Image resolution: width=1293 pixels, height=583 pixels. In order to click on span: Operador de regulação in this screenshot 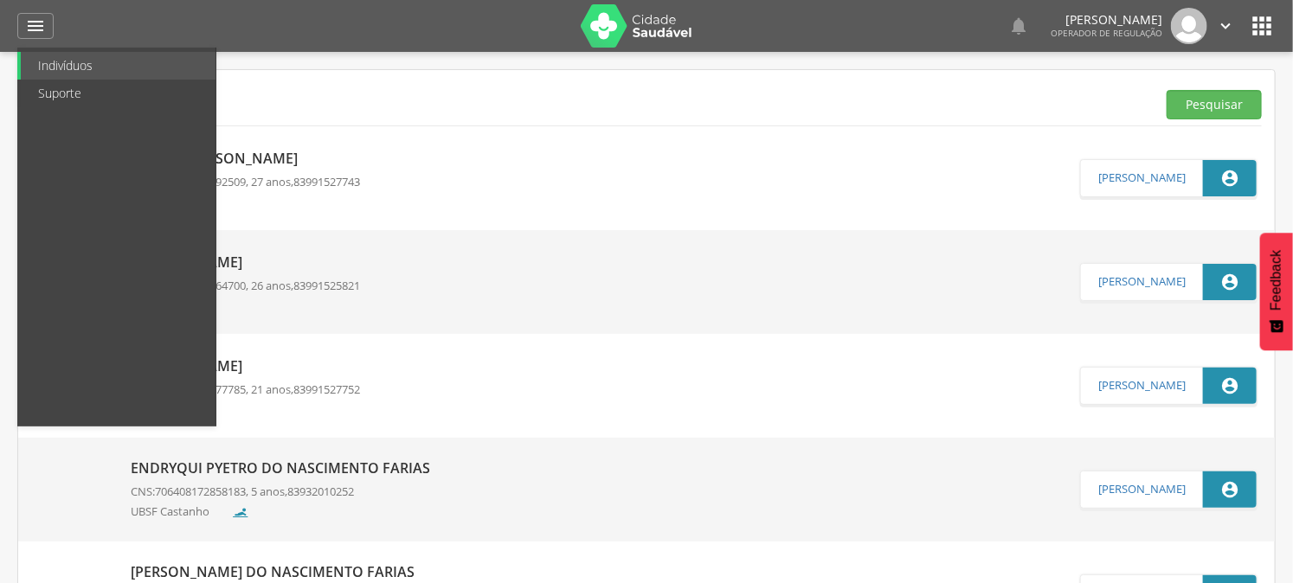, I will do `click(1106, 33)`.